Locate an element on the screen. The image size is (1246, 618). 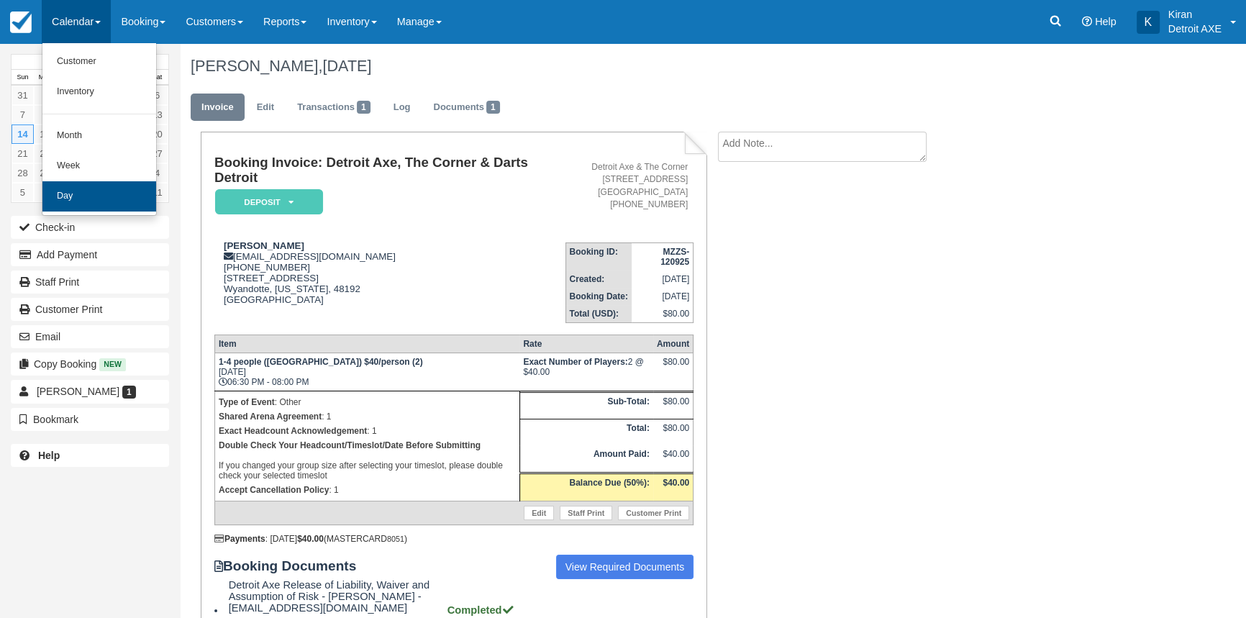
span: Help is located at coordinates (1106, 22).